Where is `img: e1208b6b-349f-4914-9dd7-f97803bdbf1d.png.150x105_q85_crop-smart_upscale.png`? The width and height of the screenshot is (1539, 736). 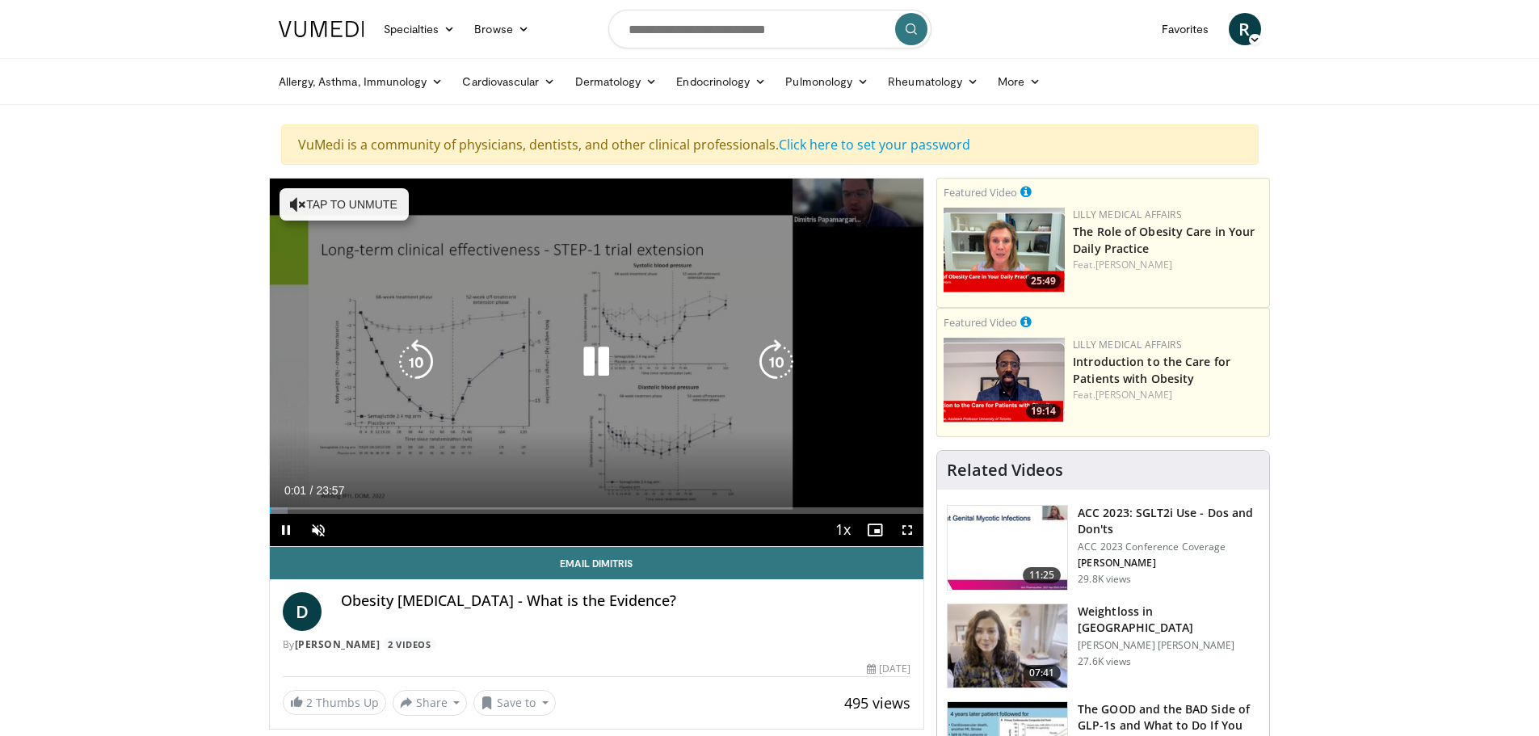
img: e1208b6b-349f-4914-9dd7-f97803bdbf1d.png.150x105_q85_crop-smart_upscale.png is located at coordinates (1004, 250).